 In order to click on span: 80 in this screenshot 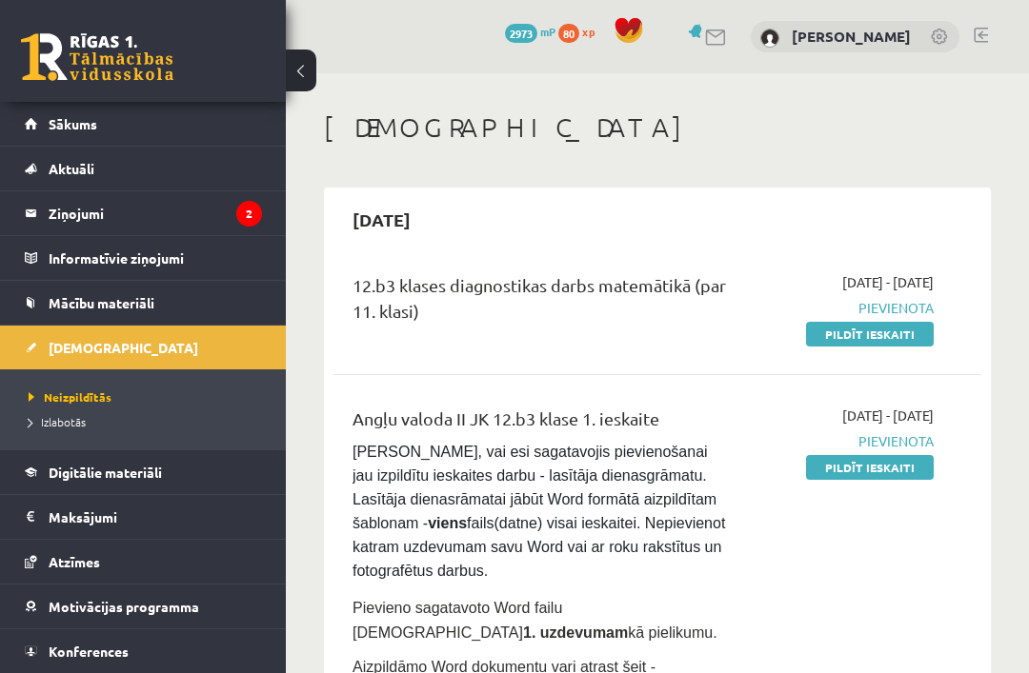, I will do `click(569, 33)`.